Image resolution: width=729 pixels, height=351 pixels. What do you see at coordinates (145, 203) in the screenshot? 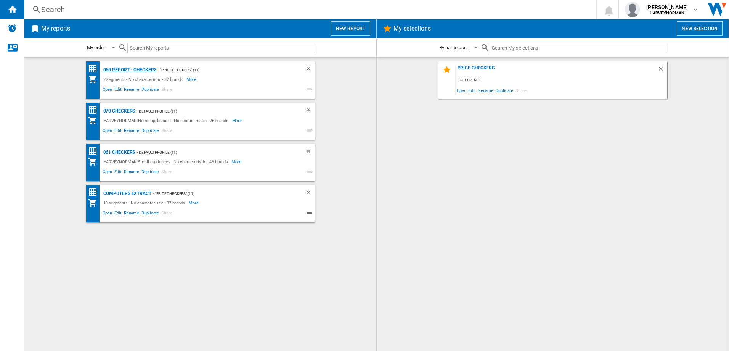
I see `div: 18 segments - No characteristic - 87 brands` at bounding box center [145, 203].